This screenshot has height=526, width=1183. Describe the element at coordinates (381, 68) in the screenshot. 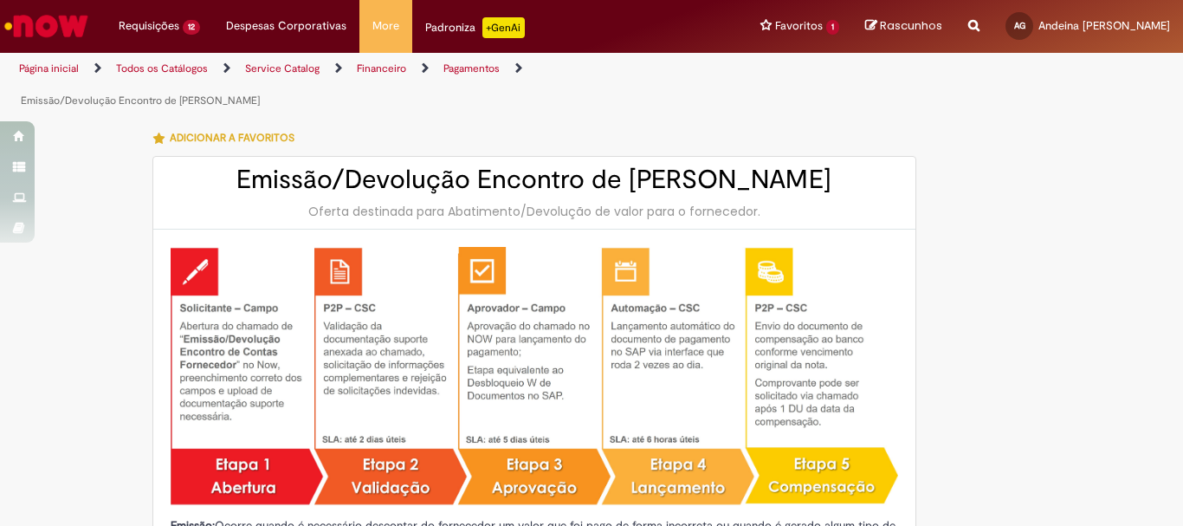

I see `a: Financeiro` at that location.